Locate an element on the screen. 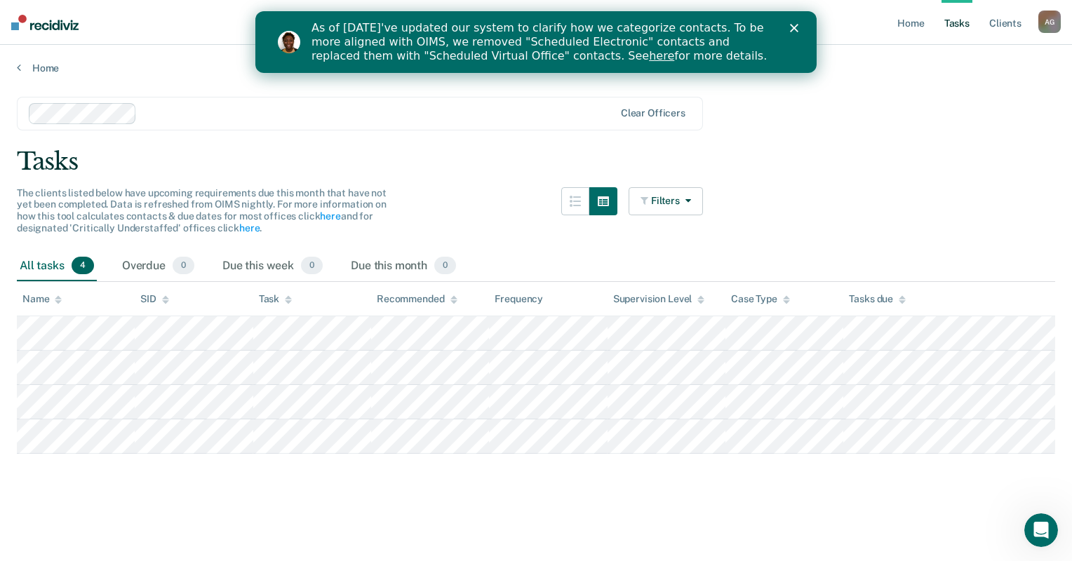 This screenshot has width=1072, height=561. div: Due this month0 is located at coordinates (403, 266).